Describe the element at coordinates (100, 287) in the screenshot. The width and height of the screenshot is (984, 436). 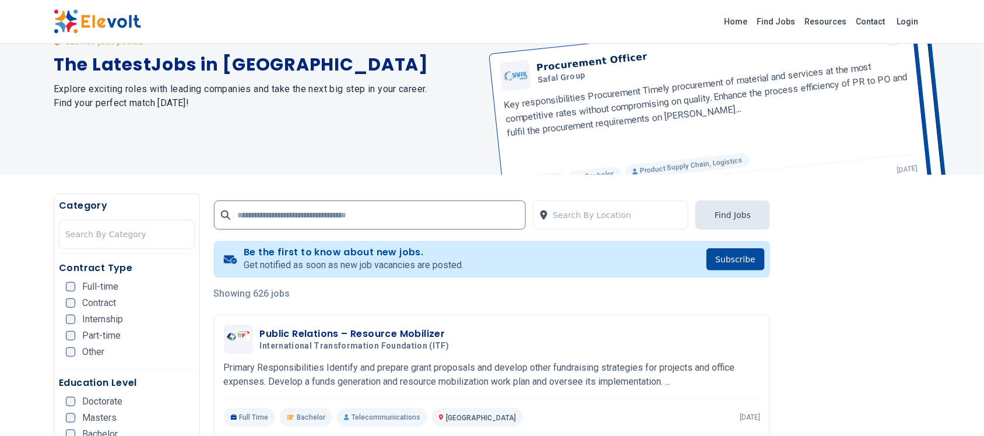
I see `span: Full-time` at that location.